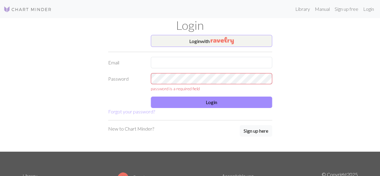 The image size is (380, 176). What do you see at coordinates (369, 9) in the screenshot?
I see `a: Login` at bounding box center [369, 9].